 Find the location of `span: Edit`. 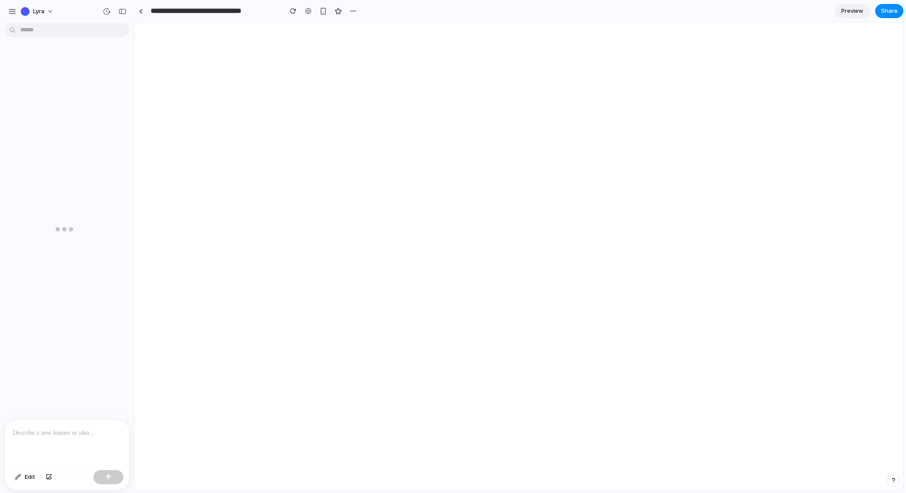

span: Edit is located at coordinates (30, 477).